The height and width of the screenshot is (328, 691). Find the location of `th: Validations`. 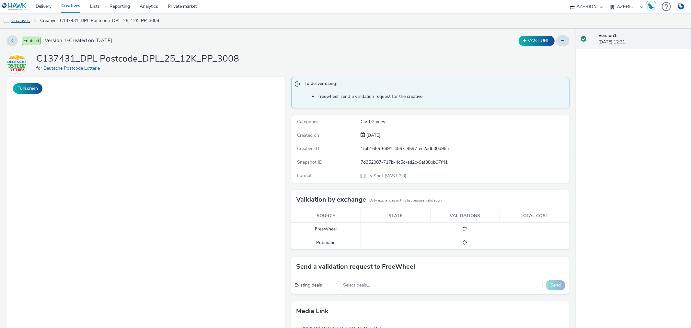

th: Validations is located at coordinates (465, 216).